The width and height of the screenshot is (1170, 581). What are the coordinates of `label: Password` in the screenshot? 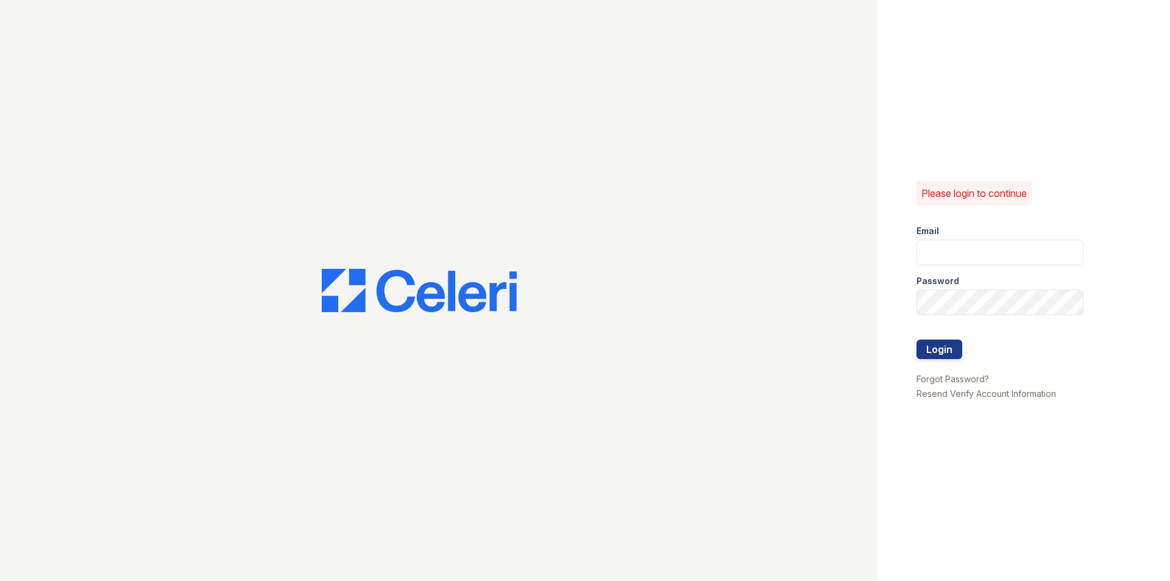 It's located at (938, 281).